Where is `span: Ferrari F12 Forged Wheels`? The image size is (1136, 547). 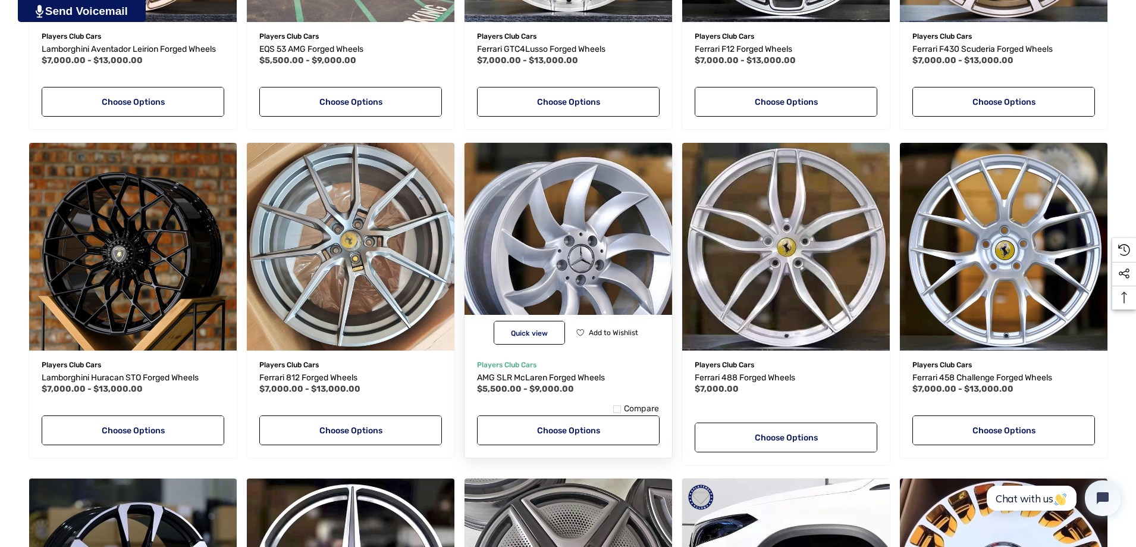 span: Ferrari F12 Forged Wheels is located at coordinates (743, 49).